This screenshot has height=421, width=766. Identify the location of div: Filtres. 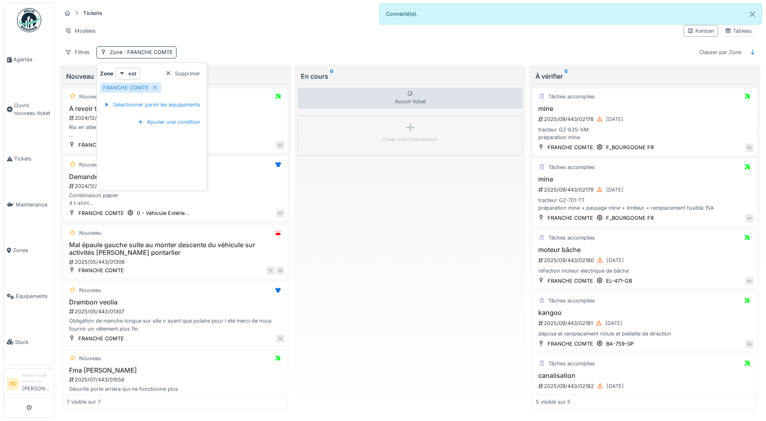
(77, 52).